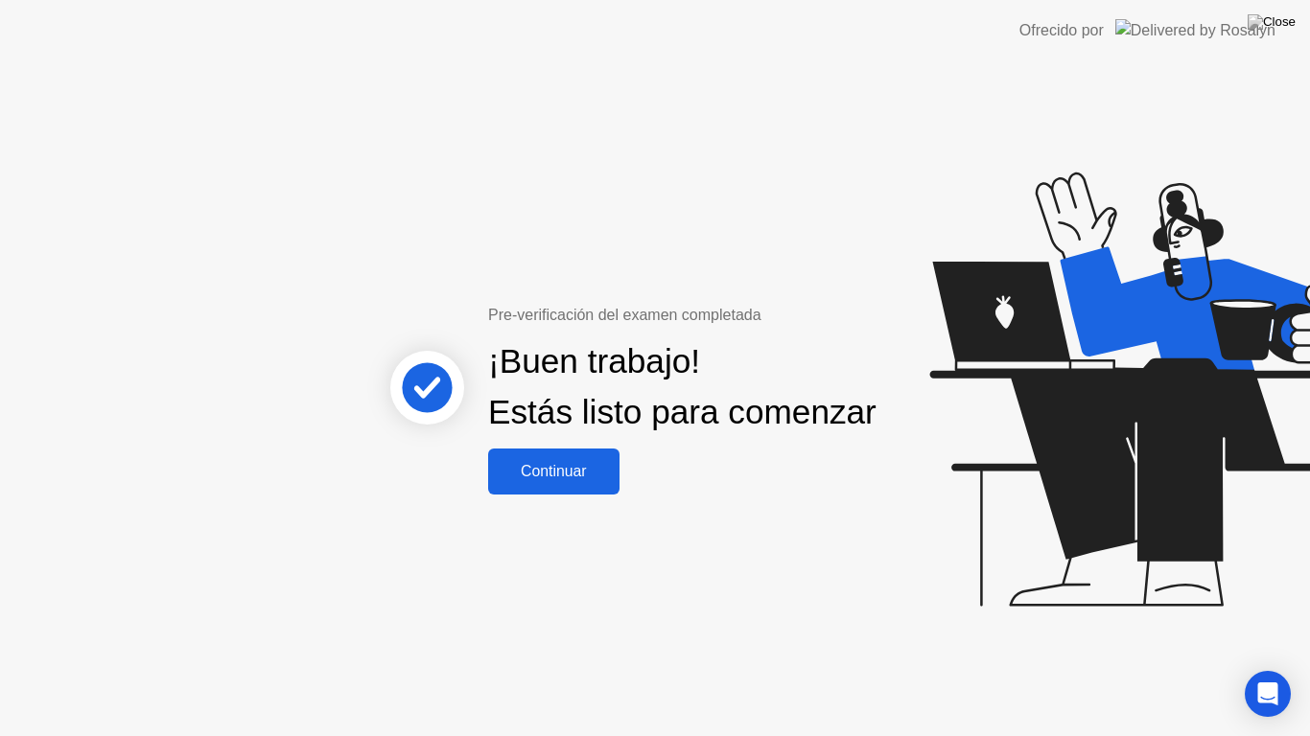  What do you see at coordinates (1267, 694) in the screenshot?
I see `div: Open Intercom Messenger` at bounding box center [1267, 694].